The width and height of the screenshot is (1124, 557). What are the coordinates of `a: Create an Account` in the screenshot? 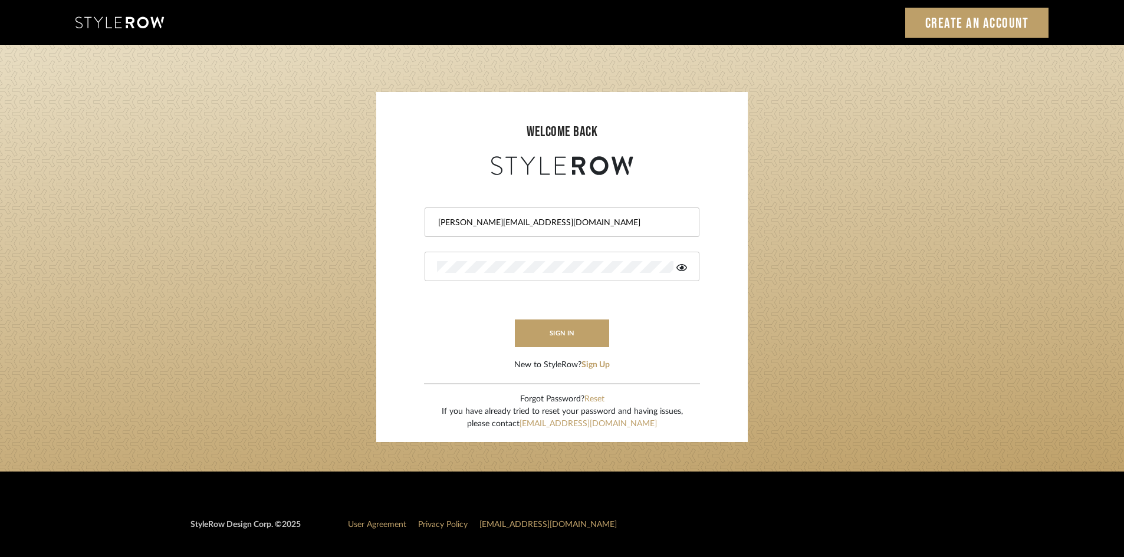 It's located at (977, 22).